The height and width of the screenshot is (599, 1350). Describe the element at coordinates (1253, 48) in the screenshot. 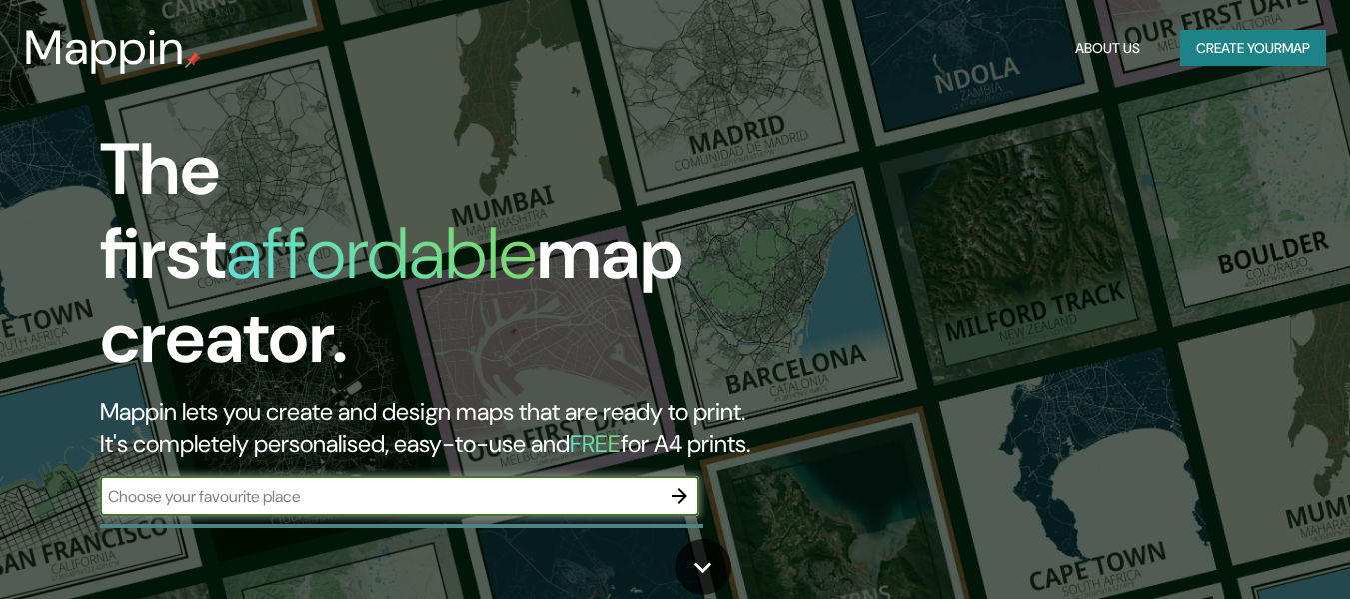

I see `button: Create yourmap` at that location.